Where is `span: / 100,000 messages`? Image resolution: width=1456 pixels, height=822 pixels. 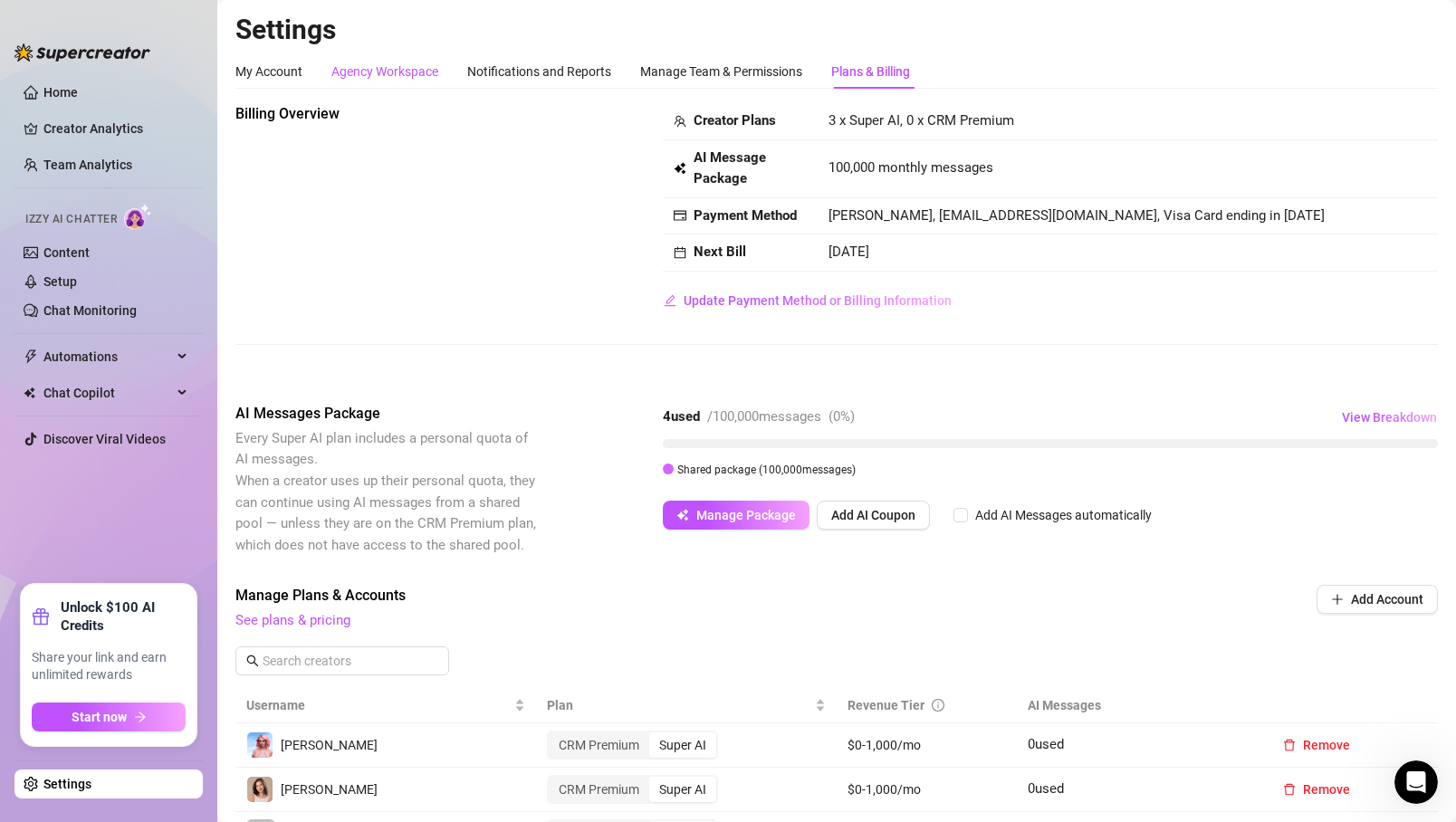
span: / 100,000 messages is located at coordinates (764, 417).